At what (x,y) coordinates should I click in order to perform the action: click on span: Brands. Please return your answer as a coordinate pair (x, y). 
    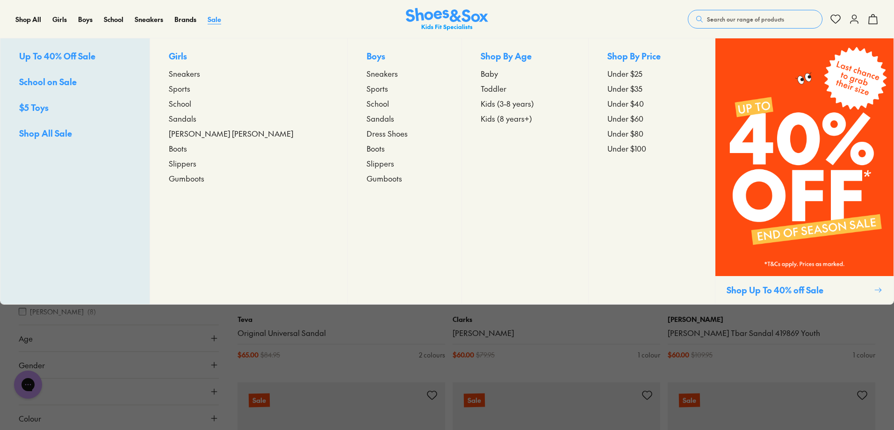
    Looking at the image, I should click on (185, 19).